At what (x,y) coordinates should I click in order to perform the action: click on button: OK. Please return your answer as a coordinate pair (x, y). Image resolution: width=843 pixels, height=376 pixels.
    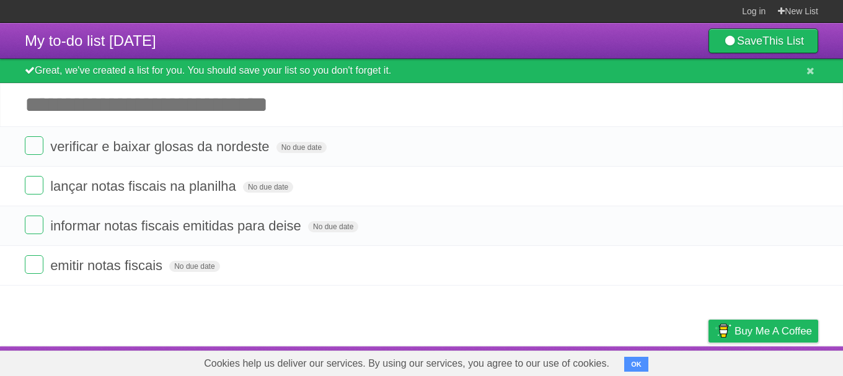
    Looking at the image, I should click on (636, 365).